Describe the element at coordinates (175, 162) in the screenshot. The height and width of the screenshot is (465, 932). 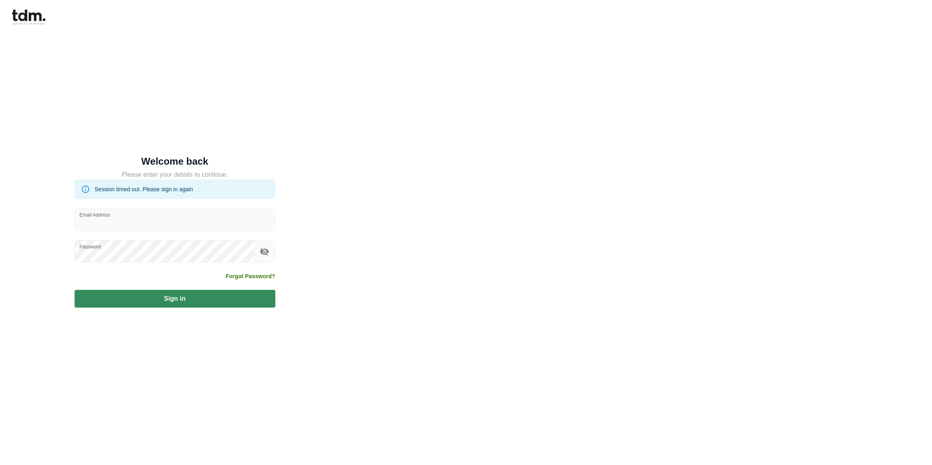
I see `h5: Welcome back` at that location.